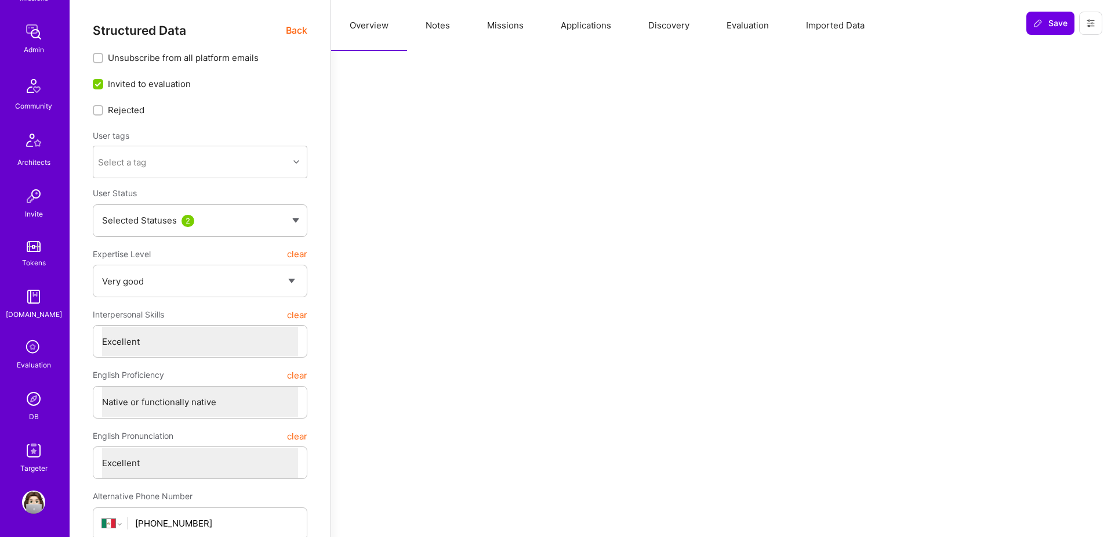 The height and width of the screenshot is (537, 1111). What do you see at coordinates (139, 220) in the screenshot?
I see `span: Selected Statuses` at bounding box center [139, 220].